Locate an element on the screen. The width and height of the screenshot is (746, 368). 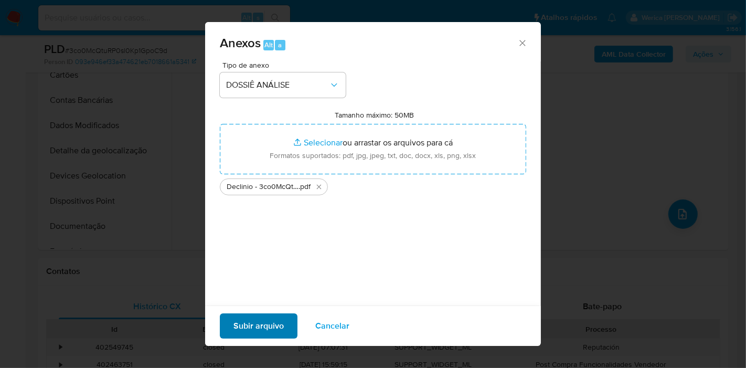
span: Alt is located at coordinates (269, 45).